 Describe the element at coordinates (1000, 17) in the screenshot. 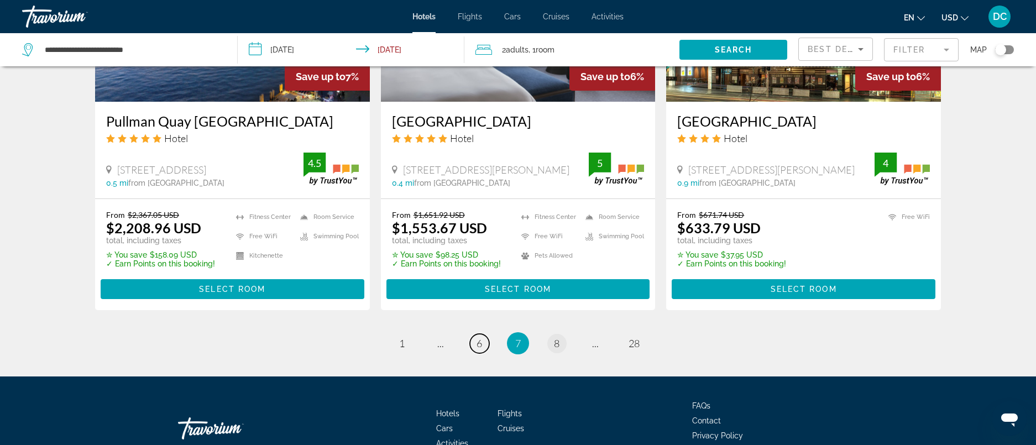

I see `button: User Menu` at that location.